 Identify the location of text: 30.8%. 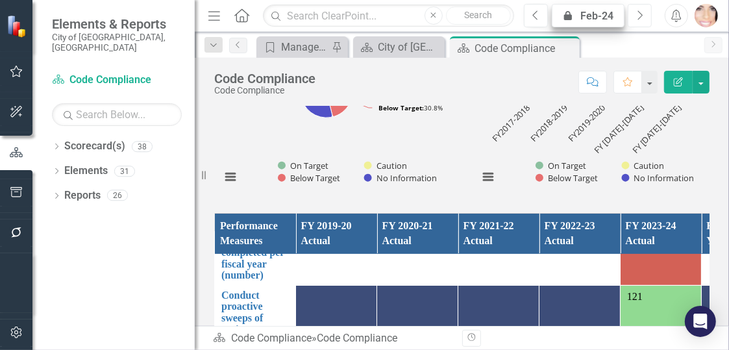
(410, 108).